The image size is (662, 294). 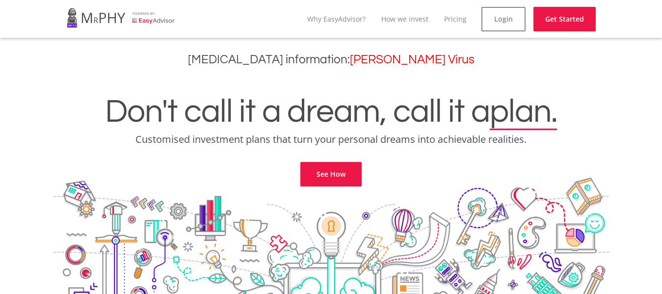 I want to click on span: plan., so click(x=523, y=112).